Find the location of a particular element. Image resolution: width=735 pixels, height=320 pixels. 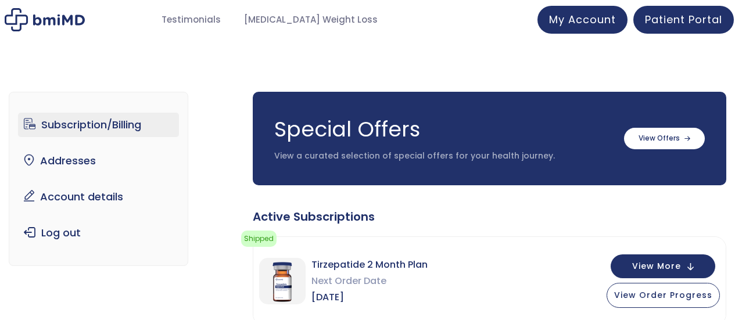

a: My Account is located at coordinates (582, 20).